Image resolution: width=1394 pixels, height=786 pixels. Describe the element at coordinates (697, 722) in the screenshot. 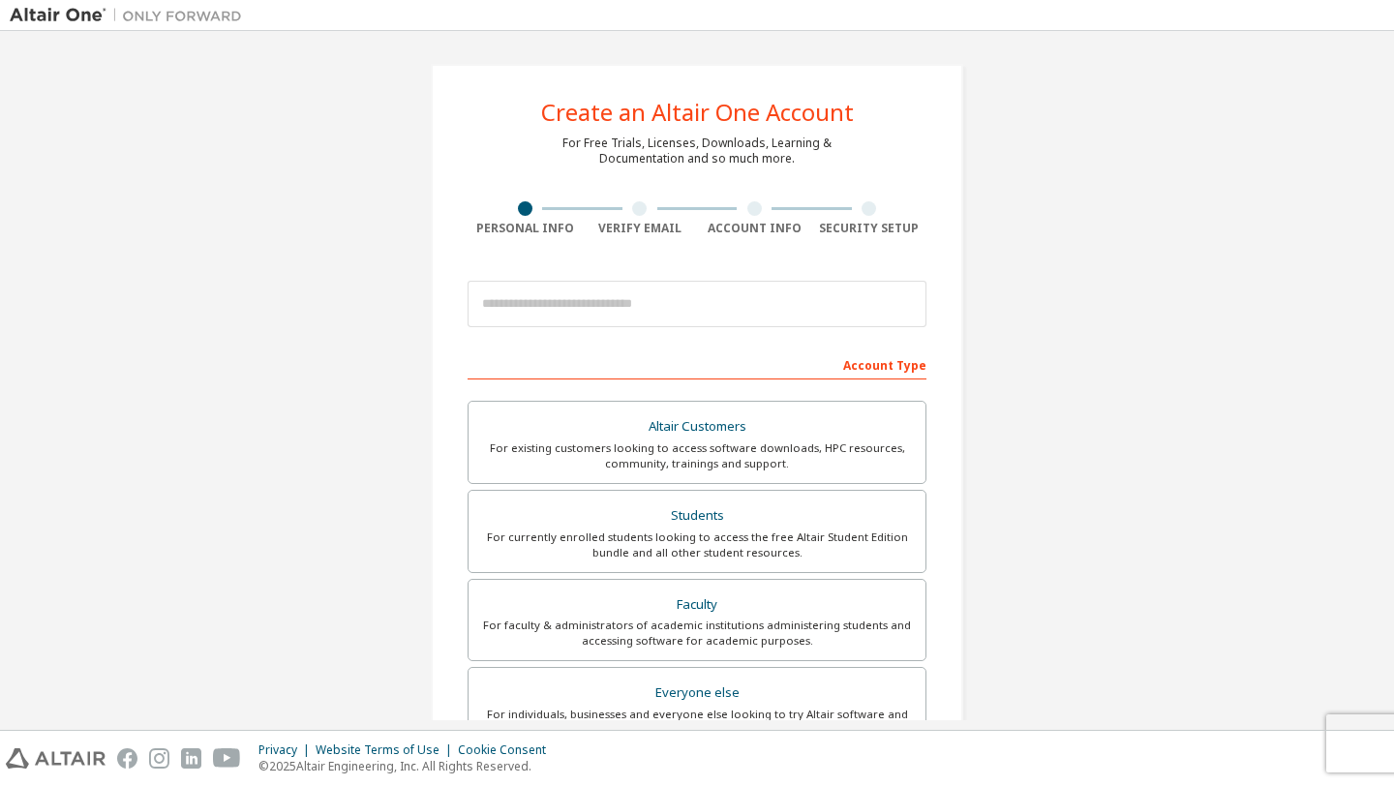

I see `div: For individuals, businesses and everyone else looking to try Altair software and explore our prod...` at that location.